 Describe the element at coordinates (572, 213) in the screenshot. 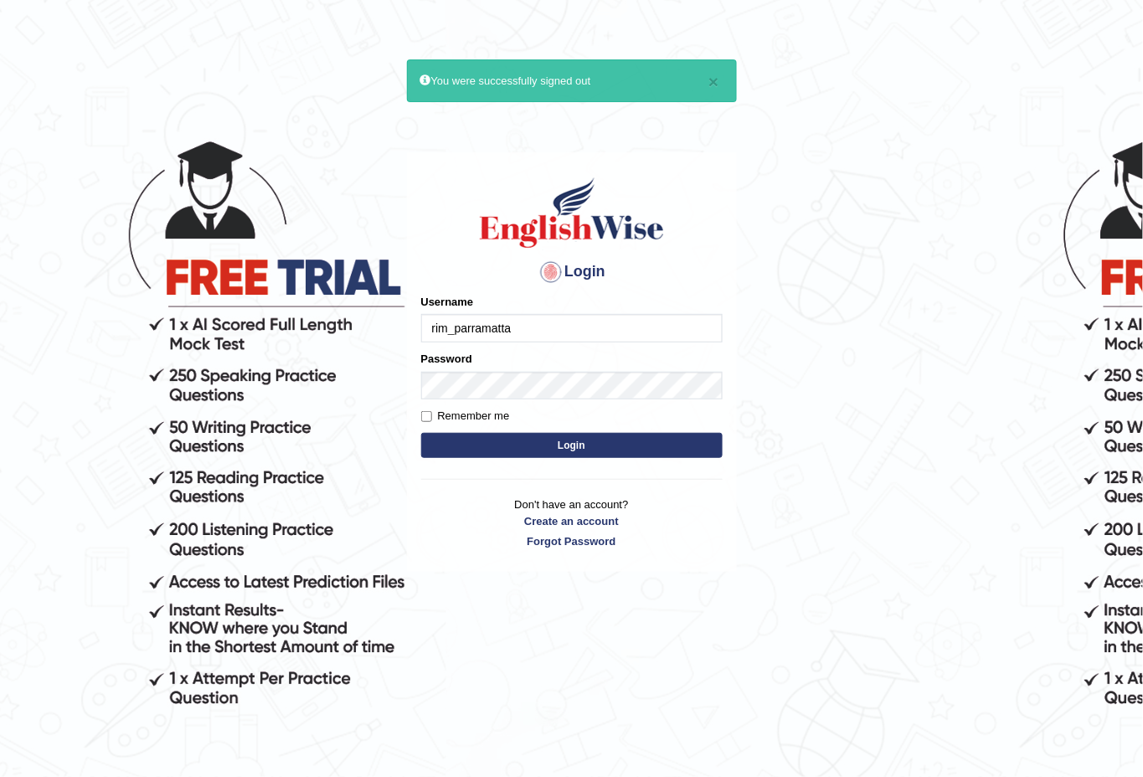

I see `img: Logo of English Wise sign in for intelligent practice with AI` at that location.